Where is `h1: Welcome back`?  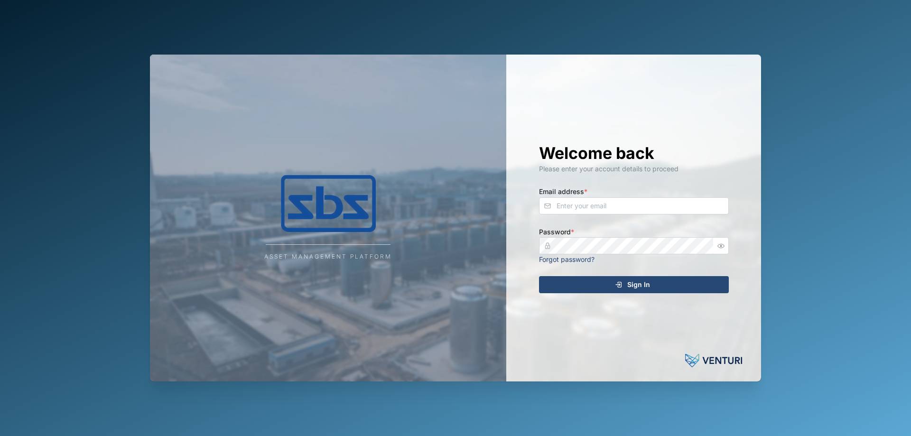
h1: Welcome back is located at coordinates (634, 153).